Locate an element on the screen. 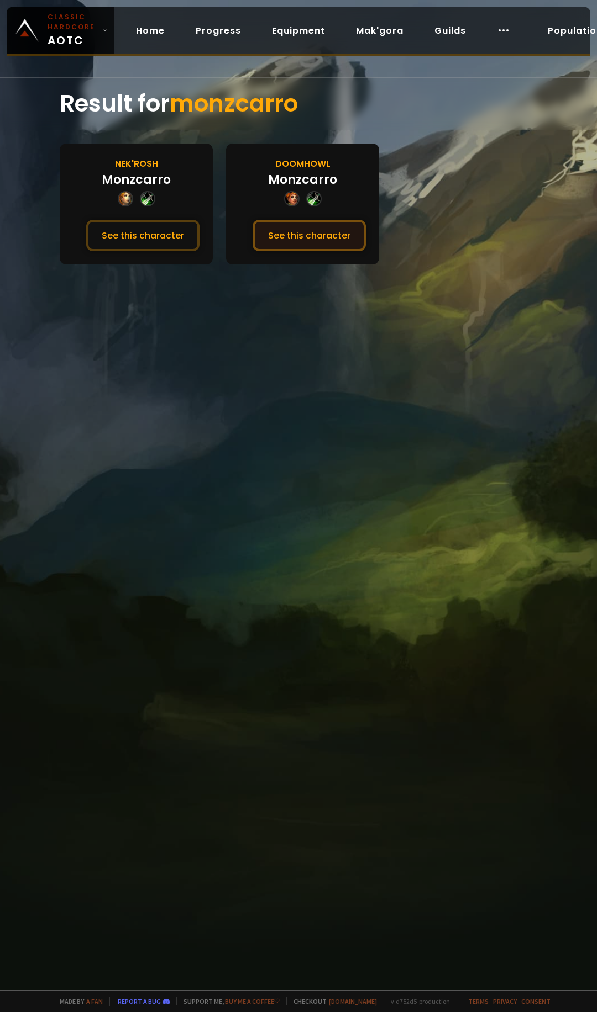  span: monzcarro is located at coordinates (234, 103).